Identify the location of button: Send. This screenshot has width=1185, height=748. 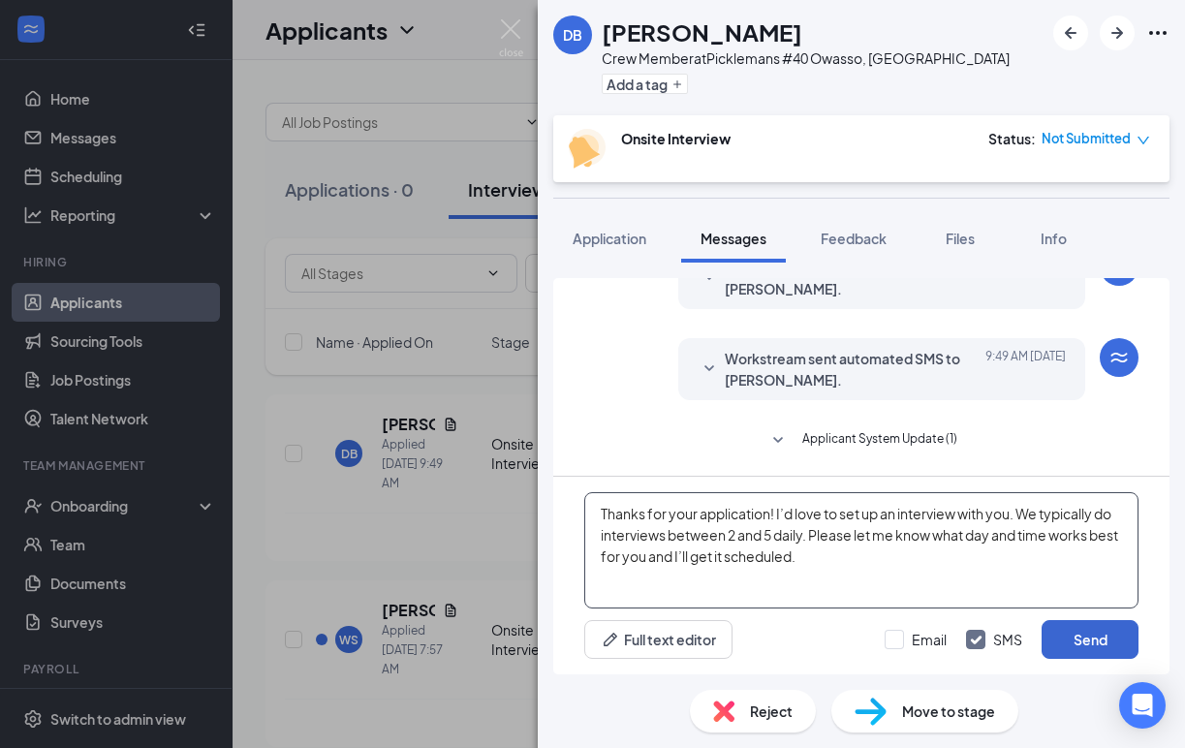
(1090, 639).